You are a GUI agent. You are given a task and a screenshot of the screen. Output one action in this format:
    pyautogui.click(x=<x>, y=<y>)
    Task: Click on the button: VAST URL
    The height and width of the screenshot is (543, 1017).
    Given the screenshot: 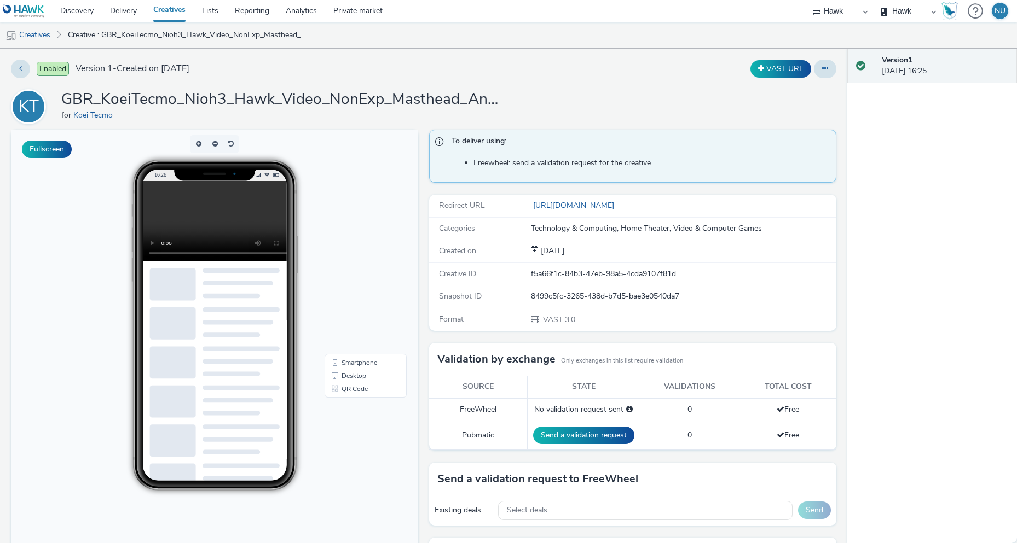 What is the action you would take?
    pyautogui.click(x=780, y=69)
    